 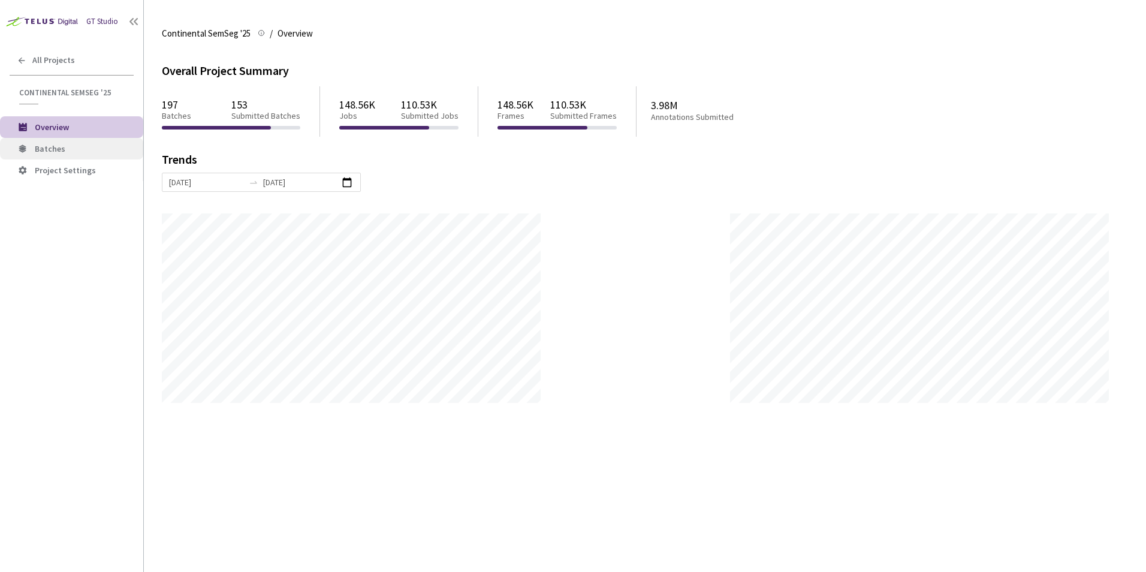 What do you see at coordinates (53, 60) in the screenshot?
I see `span: All Projects` at bounding box center [53, 60].